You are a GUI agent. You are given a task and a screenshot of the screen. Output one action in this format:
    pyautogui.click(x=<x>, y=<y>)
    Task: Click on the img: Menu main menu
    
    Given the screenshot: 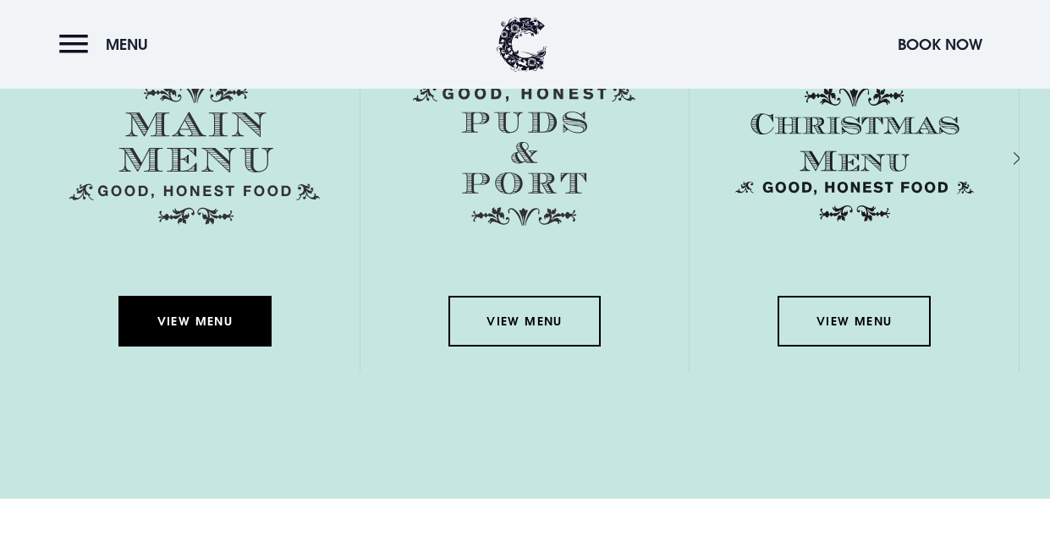 What is the action you would take?
    pyautogui.click(x=195, y=155)
    